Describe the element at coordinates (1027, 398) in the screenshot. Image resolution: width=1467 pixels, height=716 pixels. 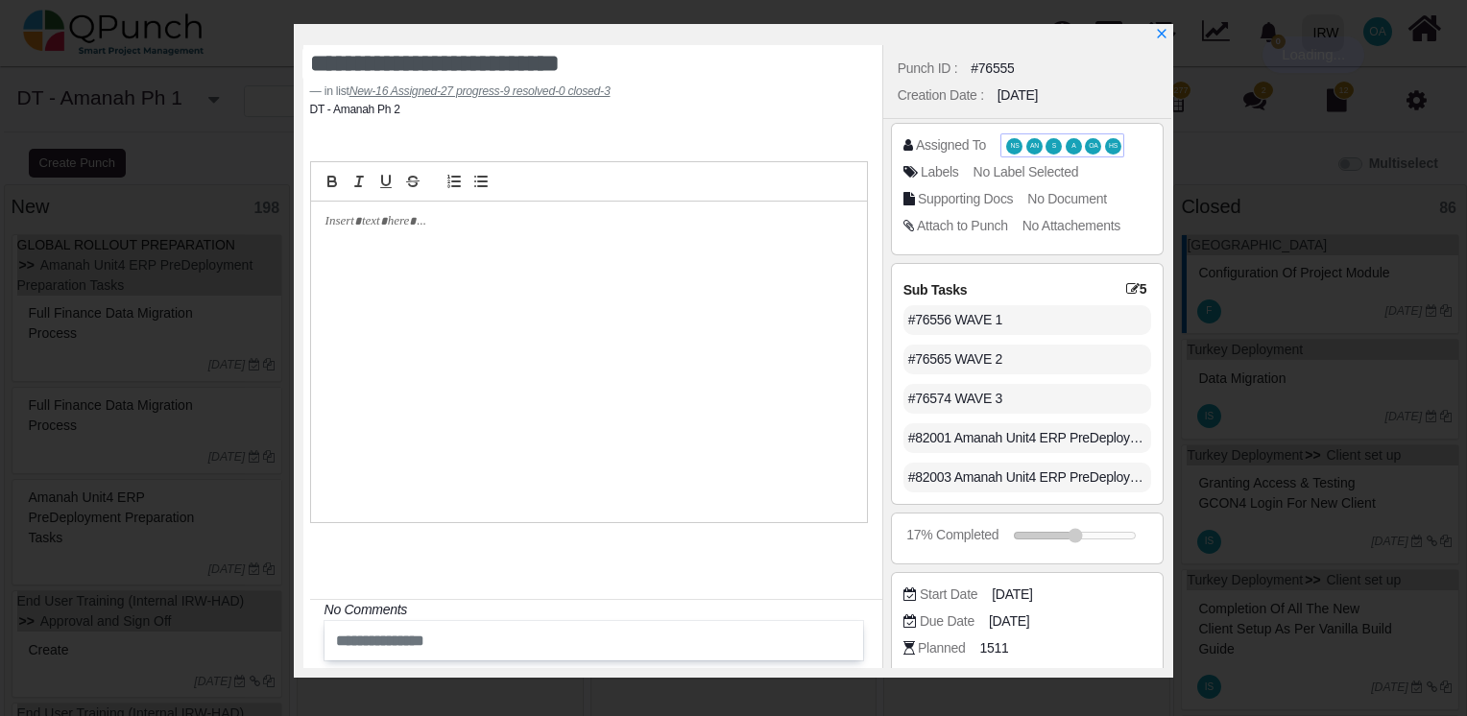
I see `div: #76574 WAVE 3` at that location.